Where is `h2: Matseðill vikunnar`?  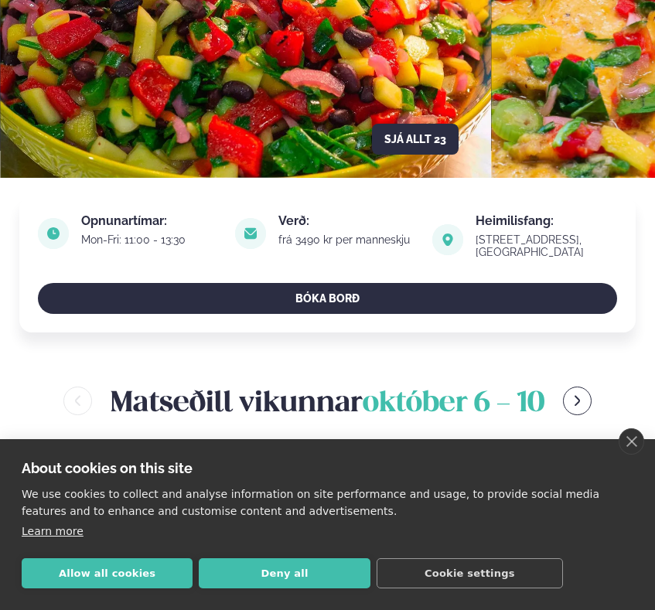 h2: Matseðill vikunnar is located at coordinates (327, 401).